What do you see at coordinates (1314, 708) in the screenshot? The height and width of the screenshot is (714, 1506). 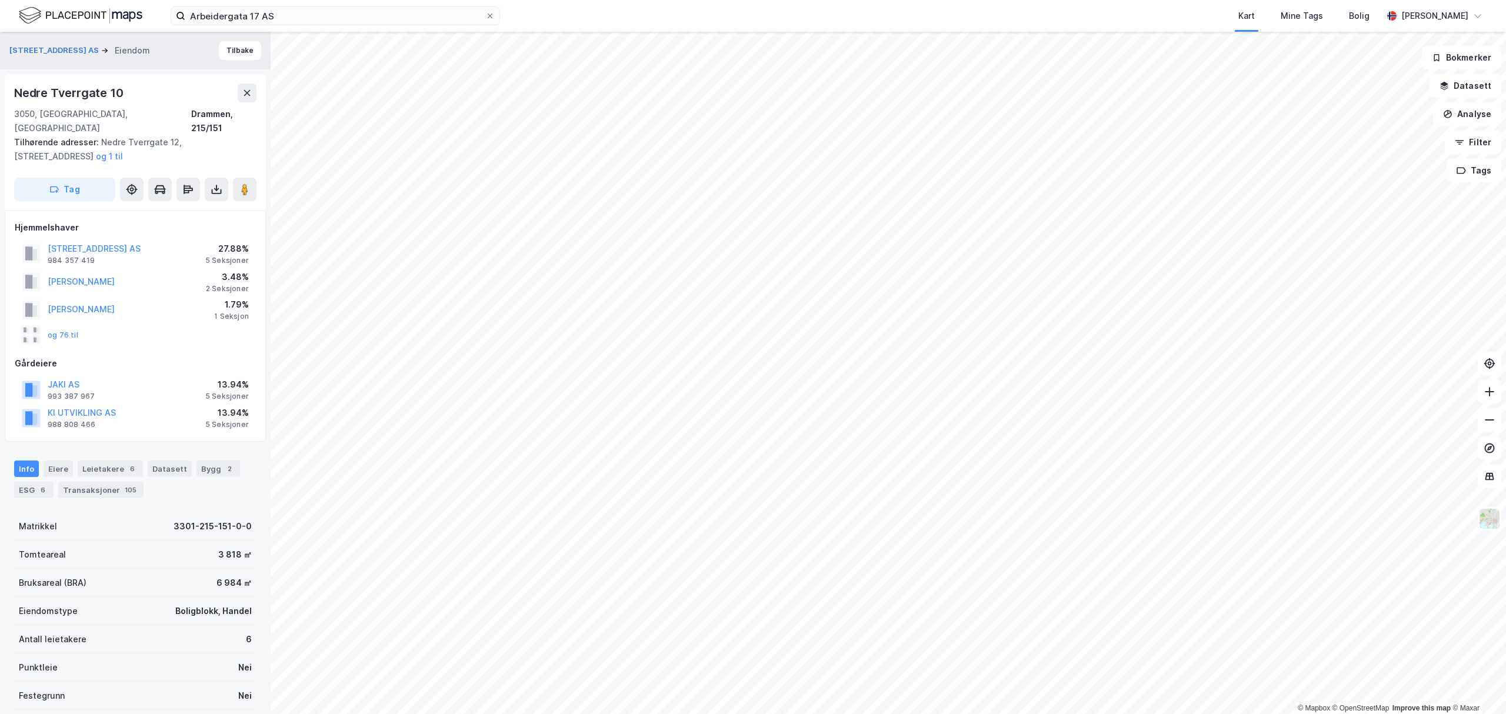 I see `a: Mapbox` at bounding box center [1314, 708].